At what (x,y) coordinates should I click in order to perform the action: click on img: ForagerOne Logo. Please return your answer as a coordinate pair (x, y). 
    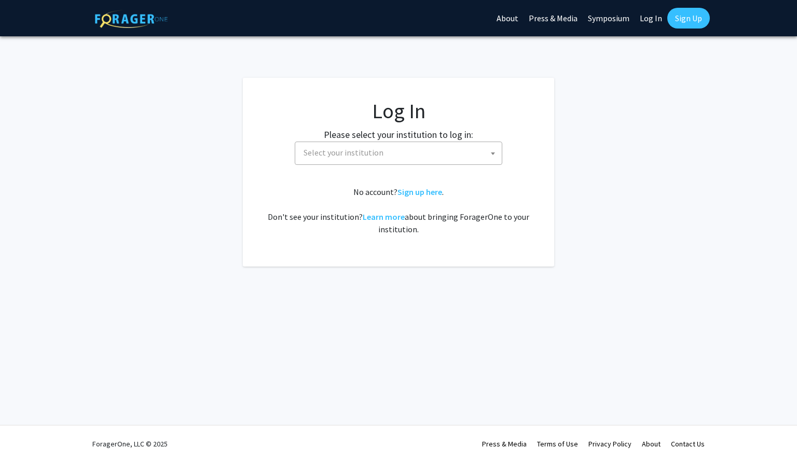
    Looking at the image, I should click on (131, 19).